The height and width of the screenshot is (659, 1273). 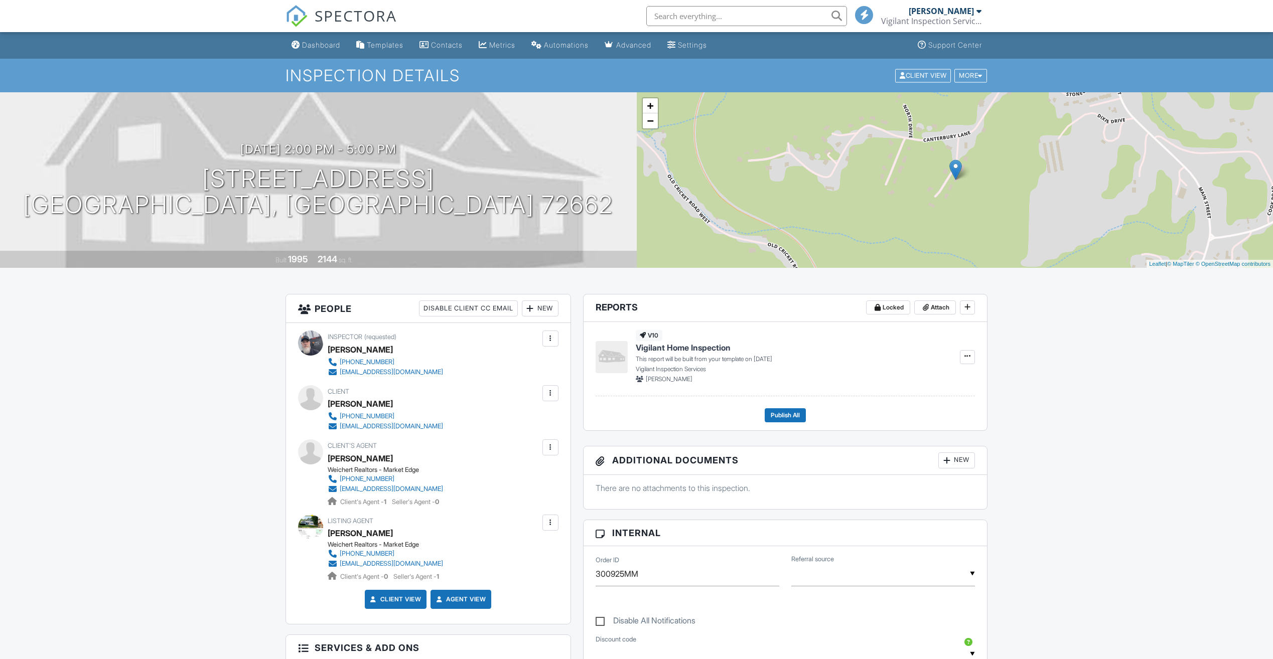 I want to click on a: Automations (Basic), so click(x=560, y=45).